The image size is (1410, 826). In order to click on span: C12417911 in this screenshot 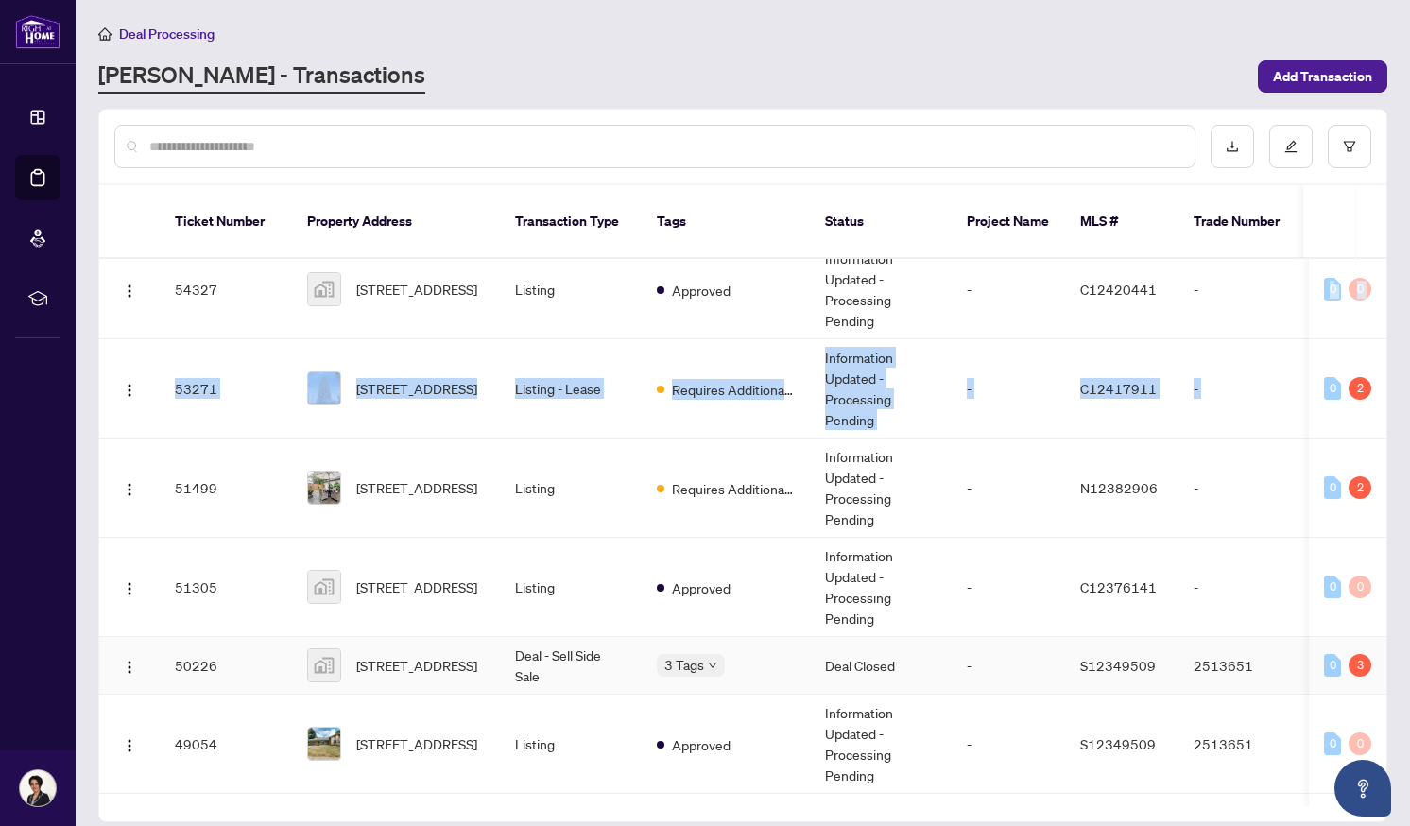, I will do `click(1118, 388)`.